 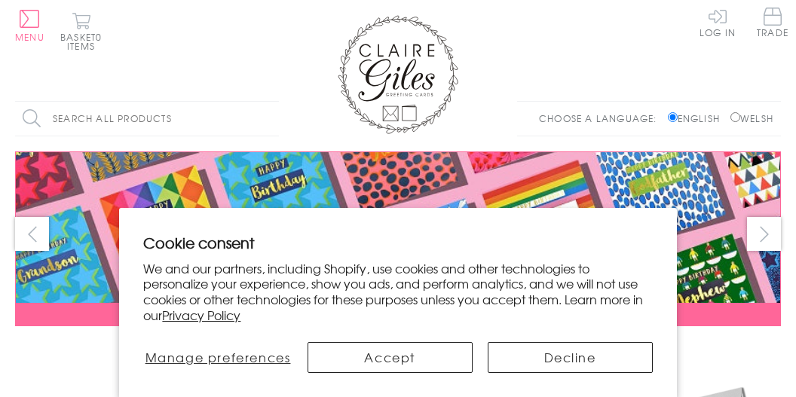 I want to click on a: Privacy Policy, so click(x=201, y=315).